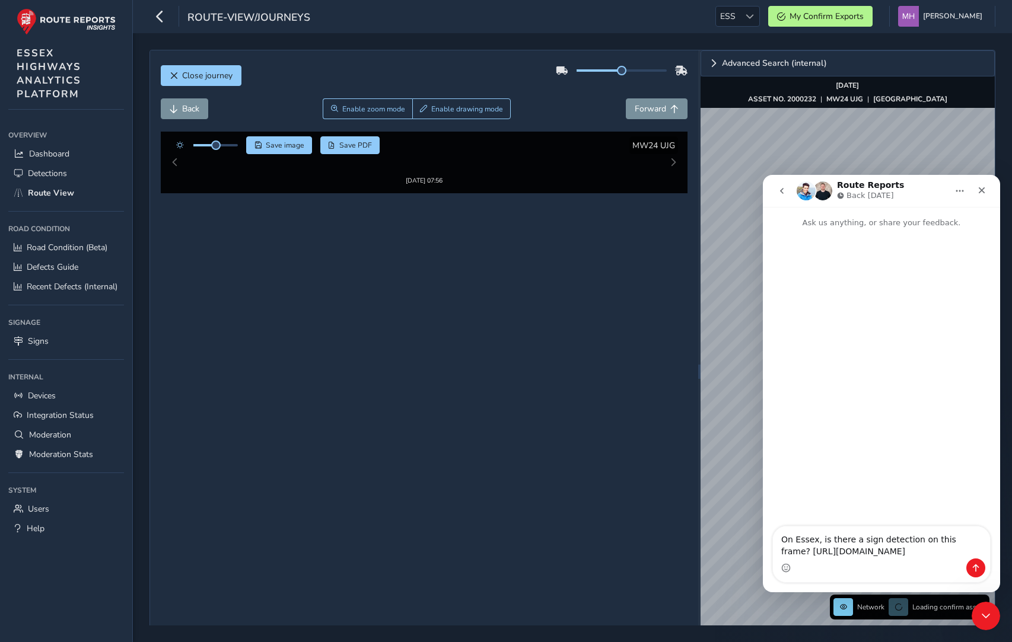 This screenshot has height=642, width=1012. Describe the element at coordinates (374, 109) in the screenshot. I see `span: Enable zoom mode` at that location.